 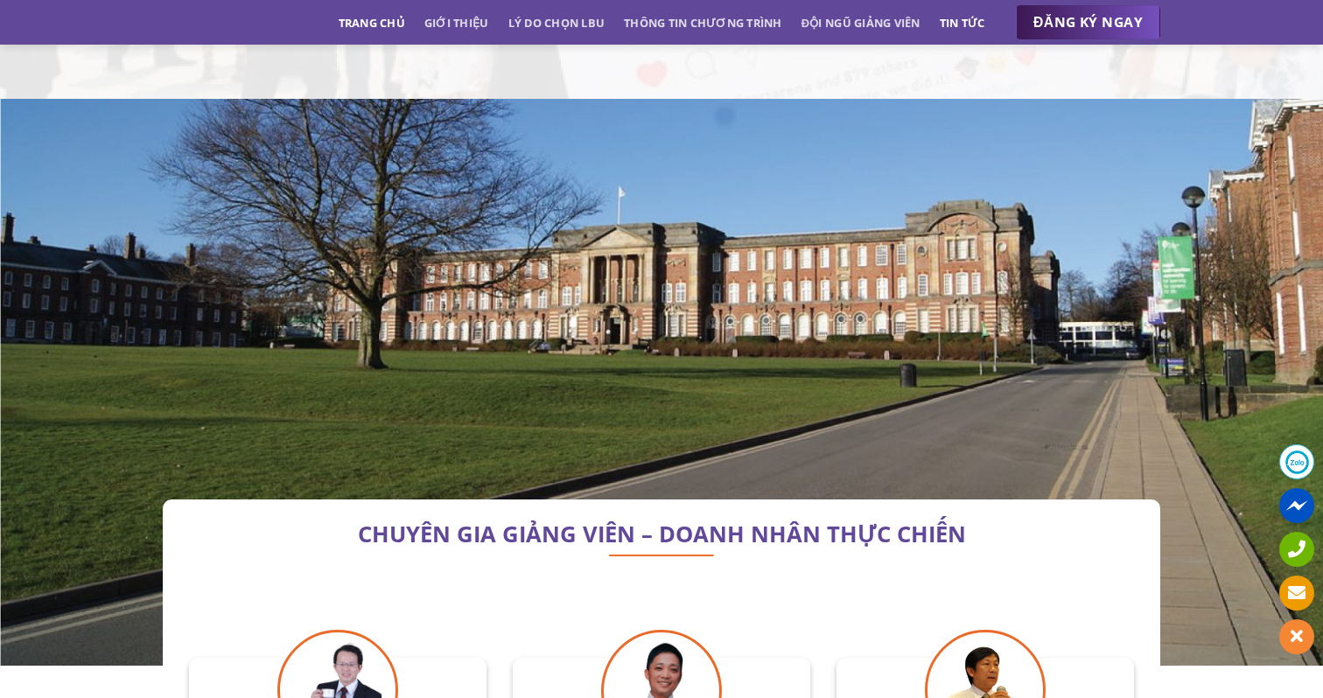 I want to click on a: Trang chủ, so click(x=372, y=23).